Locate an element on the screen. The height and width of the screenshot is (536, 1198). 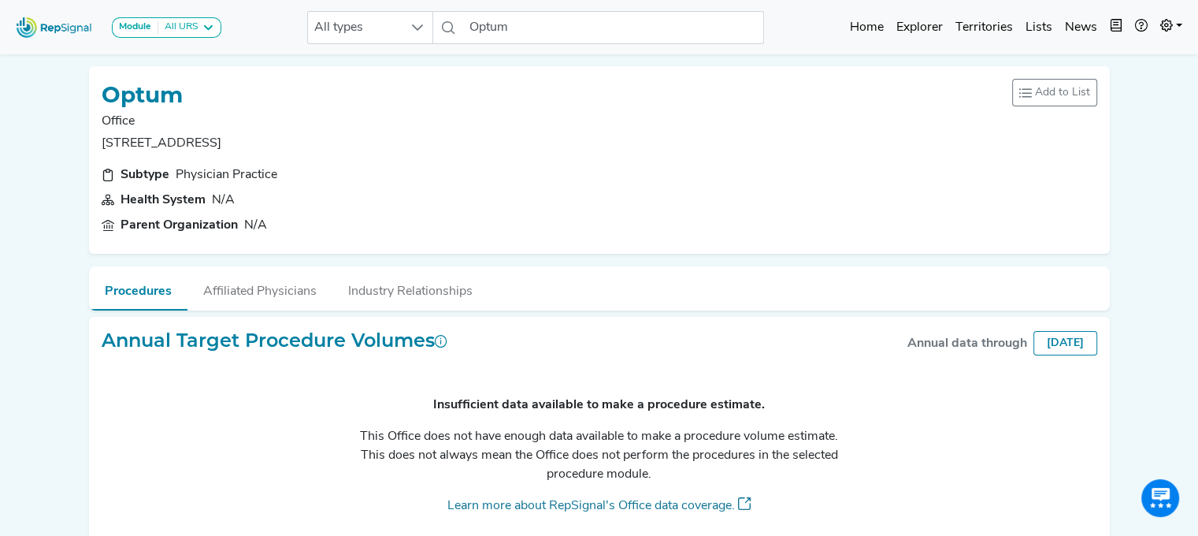
h1: Optum is located at coordinates (142, 95).